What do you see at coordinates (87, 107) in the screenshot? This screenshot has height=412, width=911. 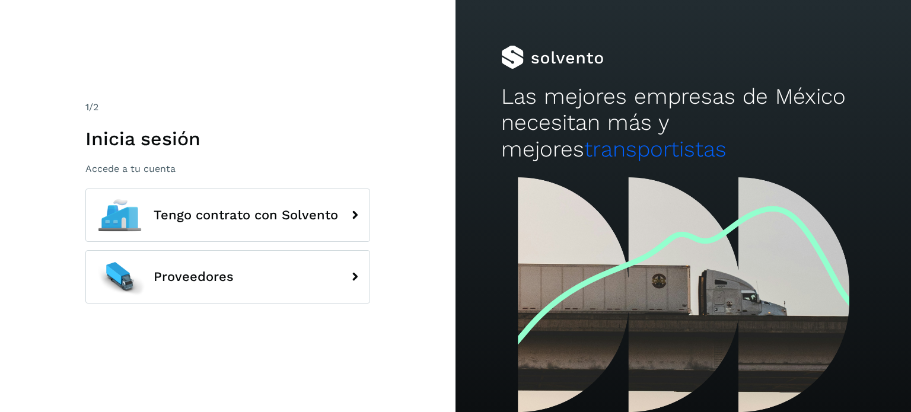 I see `span: 1` at bounding box center [87, 107].